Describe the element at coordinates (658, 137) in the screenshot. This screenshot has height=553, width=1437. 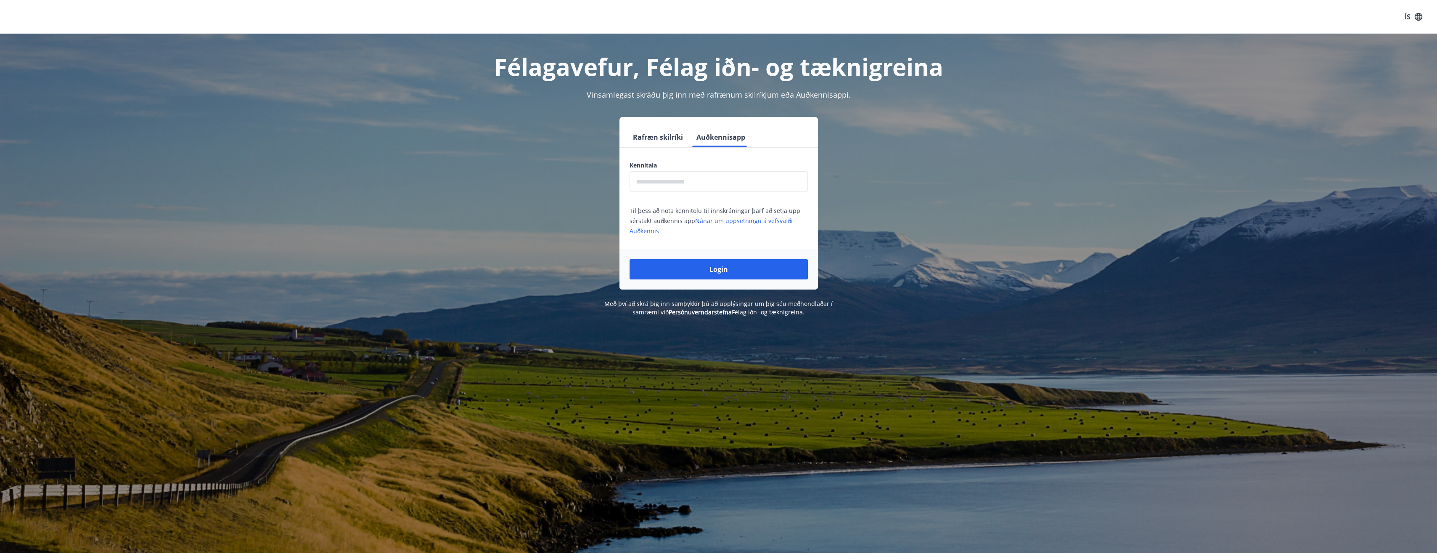
I see `button: Rafræn skilríki` at that location.